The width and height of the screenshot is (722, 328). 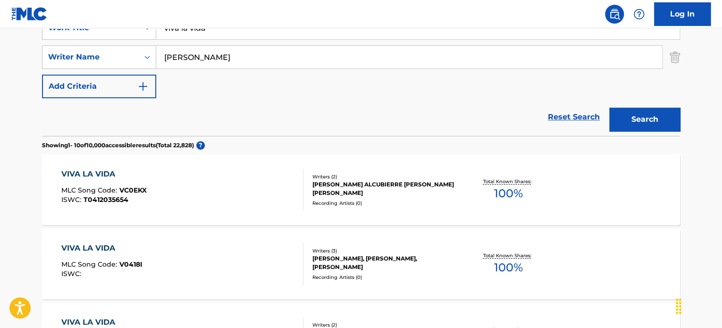 I want to click on p: Showing 1 - 10 of 10,000 accessible results (Total 22,828 ), so click(x=118, y=145).